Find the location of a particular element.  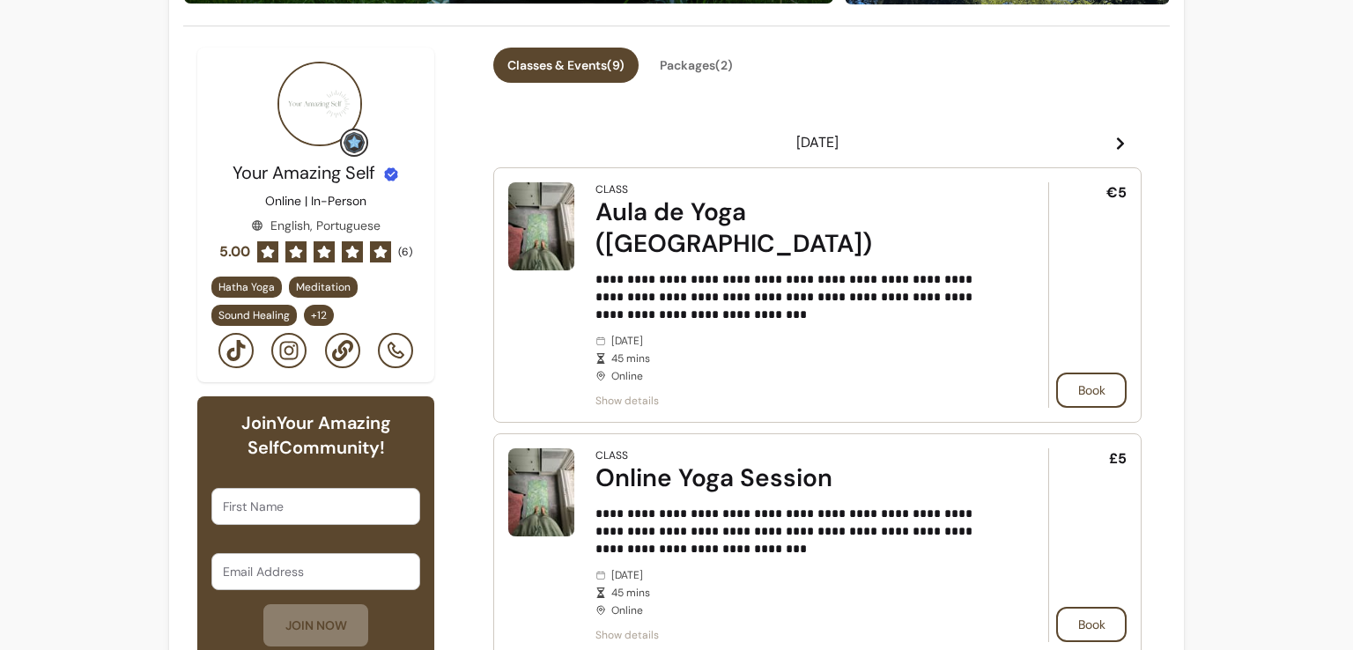

span: Meditation is located at coordinates (323, 287).